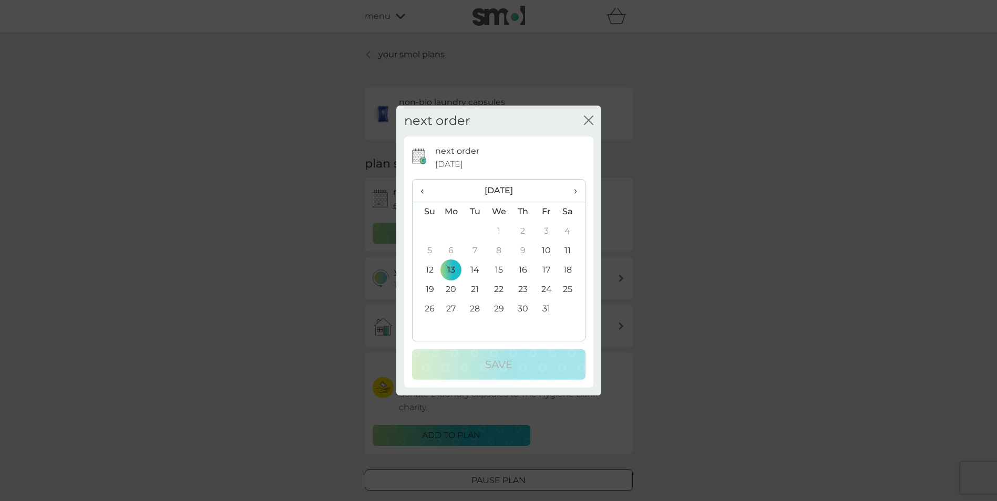 This screenshot has width=997, height=501. What do you see at coordinates (451, 290) in the screenshot?
I see `td: 20` at bounding box center [451, 290].